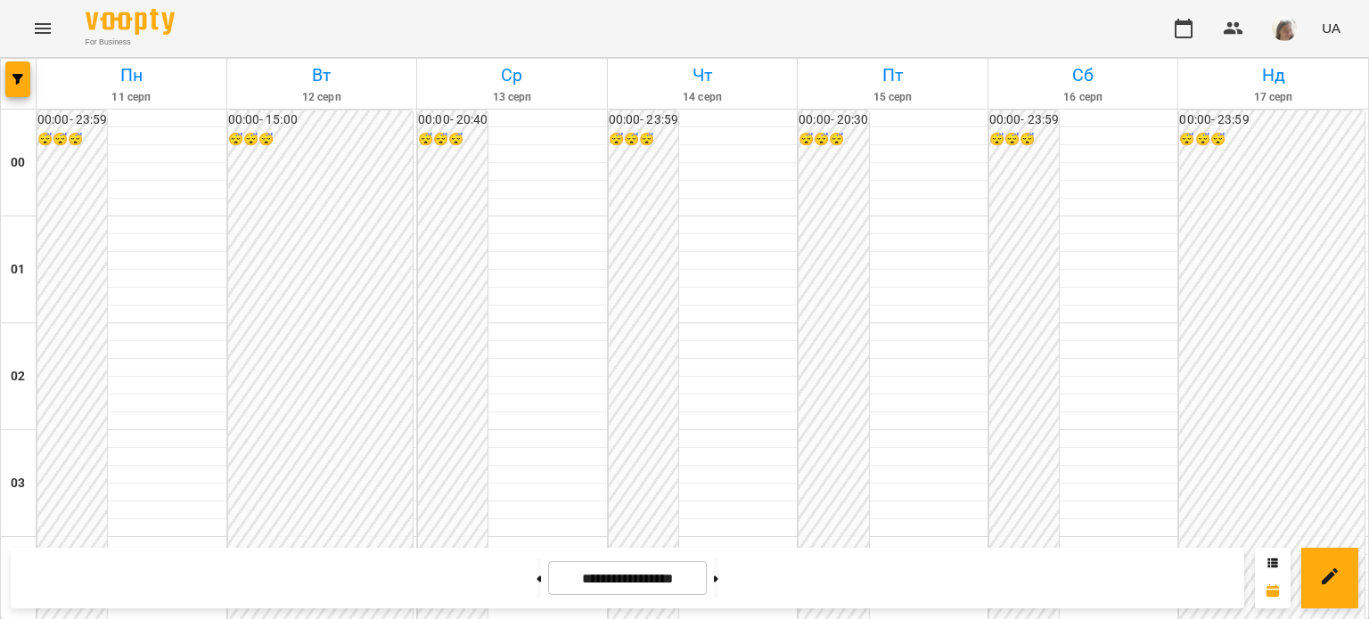  Describe the element at coordinates (131, 75) in the screenshot. I see `h6: Пн` at that location.